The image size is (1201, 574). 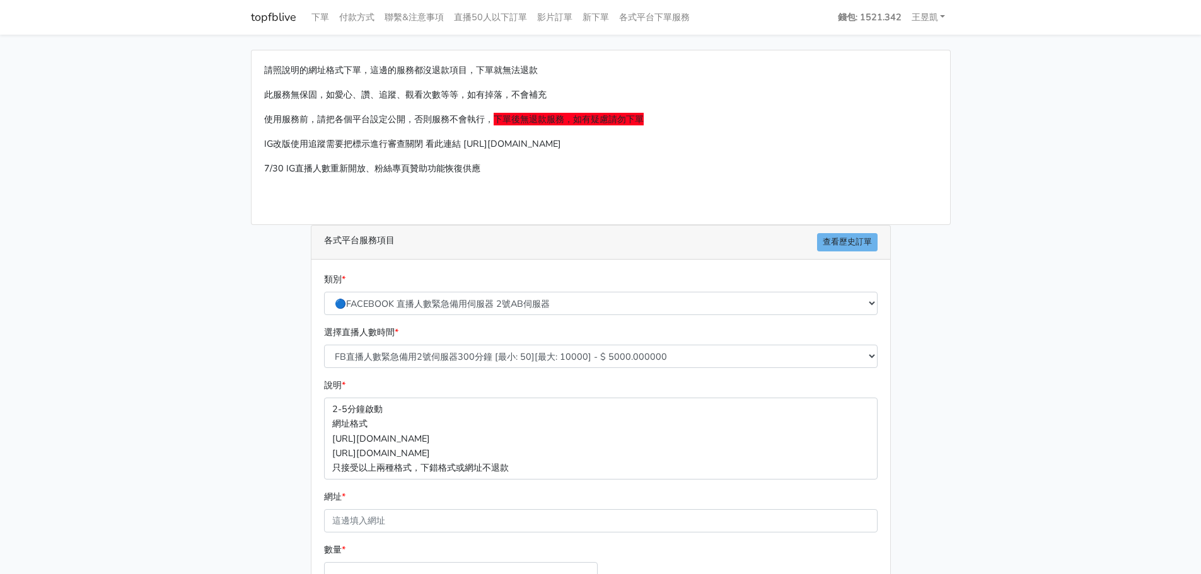 What do you see at coordinates (601, 521) in the screenshot?
I see `input: 這邊填入網址` at bounding box center [601, 521].